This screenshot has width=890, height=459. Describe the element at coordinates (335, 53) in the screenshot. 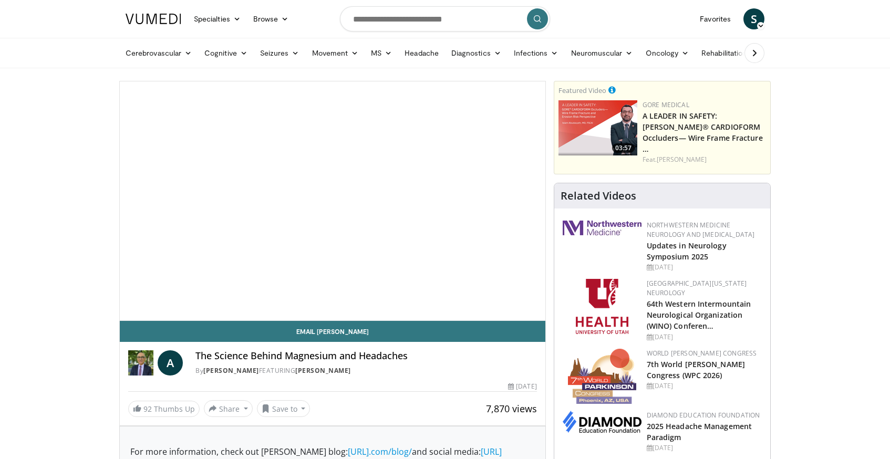

I see `a: Movement` at that location.